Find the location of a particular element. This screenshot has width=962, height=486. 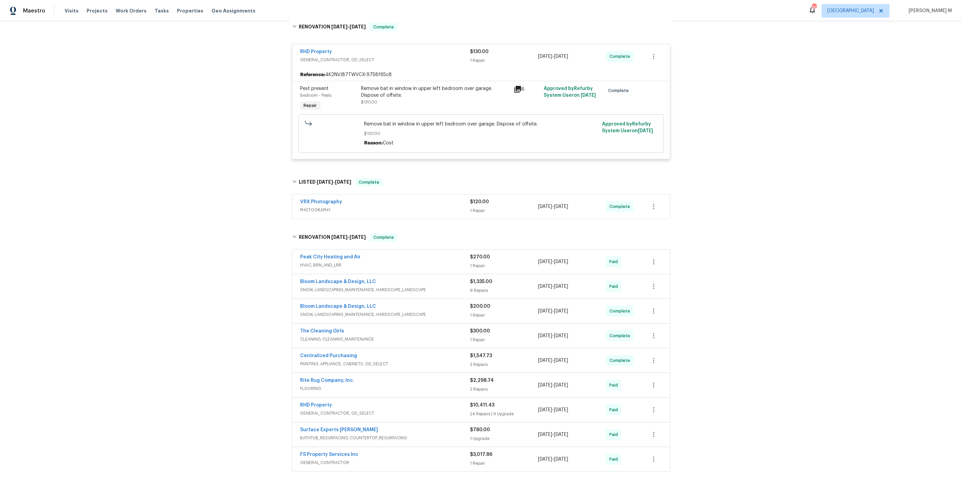

span: $1,547.73 is located at coordinates (481, 356).